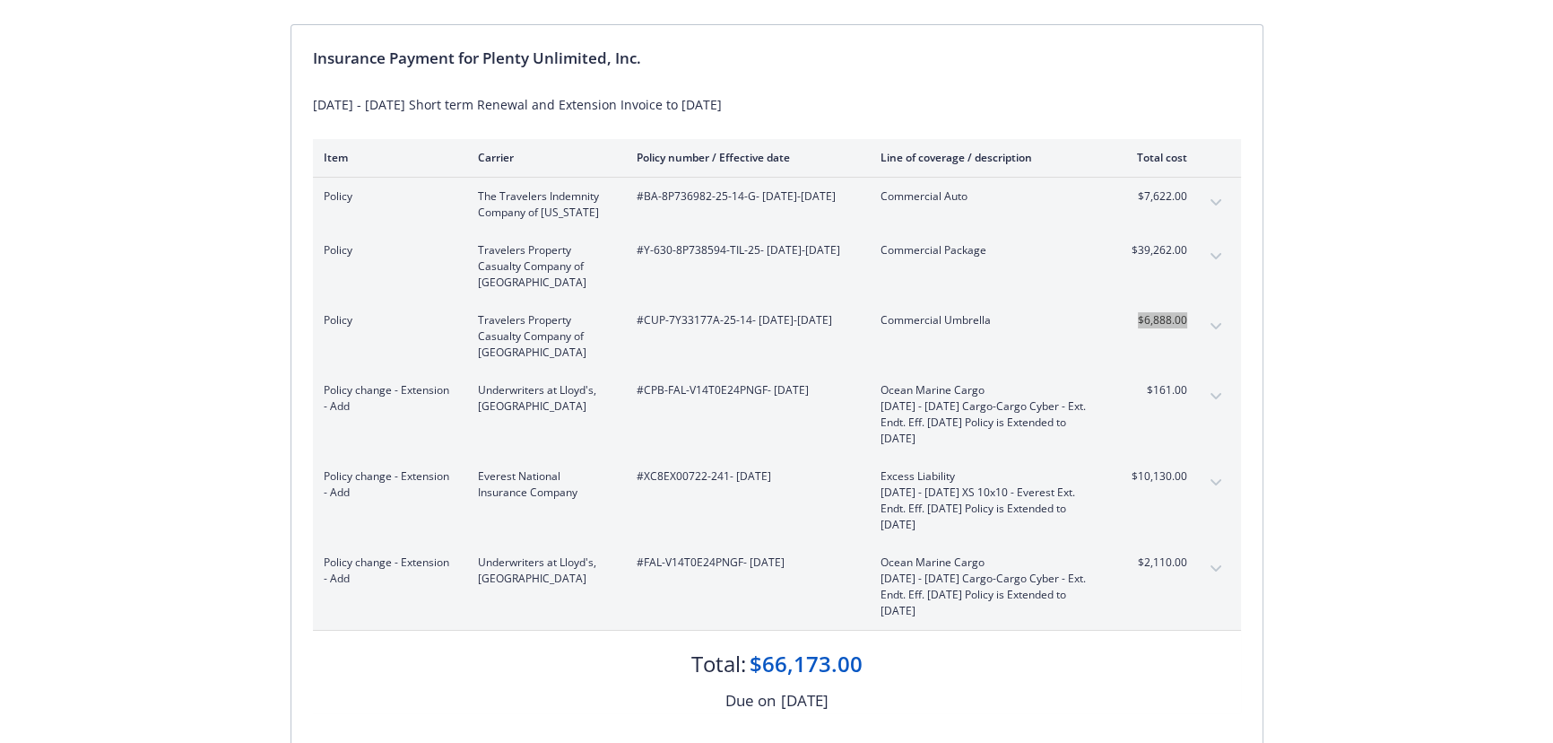 This screenshot has width=1553, height=743. What do you see at coordinates (1153, 250) in the screenshot?
I see `span: $39,262.00` at bounding box center [1153, 250].